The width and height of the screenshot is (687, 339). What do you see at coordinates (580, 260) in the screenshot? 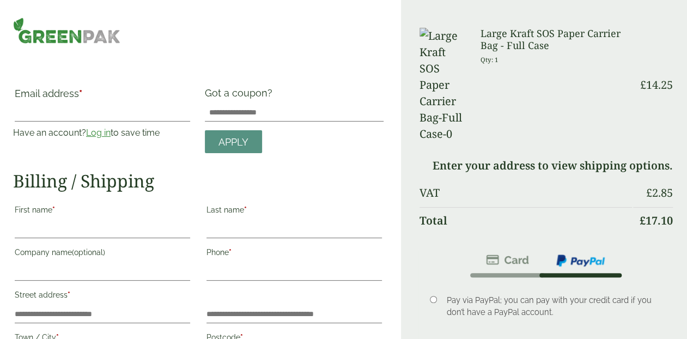
I see `img: ppcp-gateway.png` at bounding box center [580, 260].